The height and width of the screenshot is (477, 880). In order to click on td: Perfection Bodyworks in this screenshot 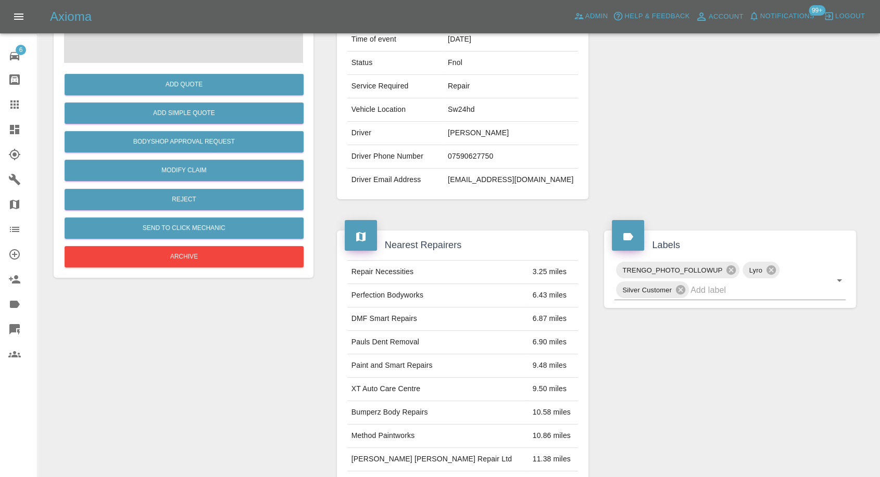, I will do `click(438, 296)`.